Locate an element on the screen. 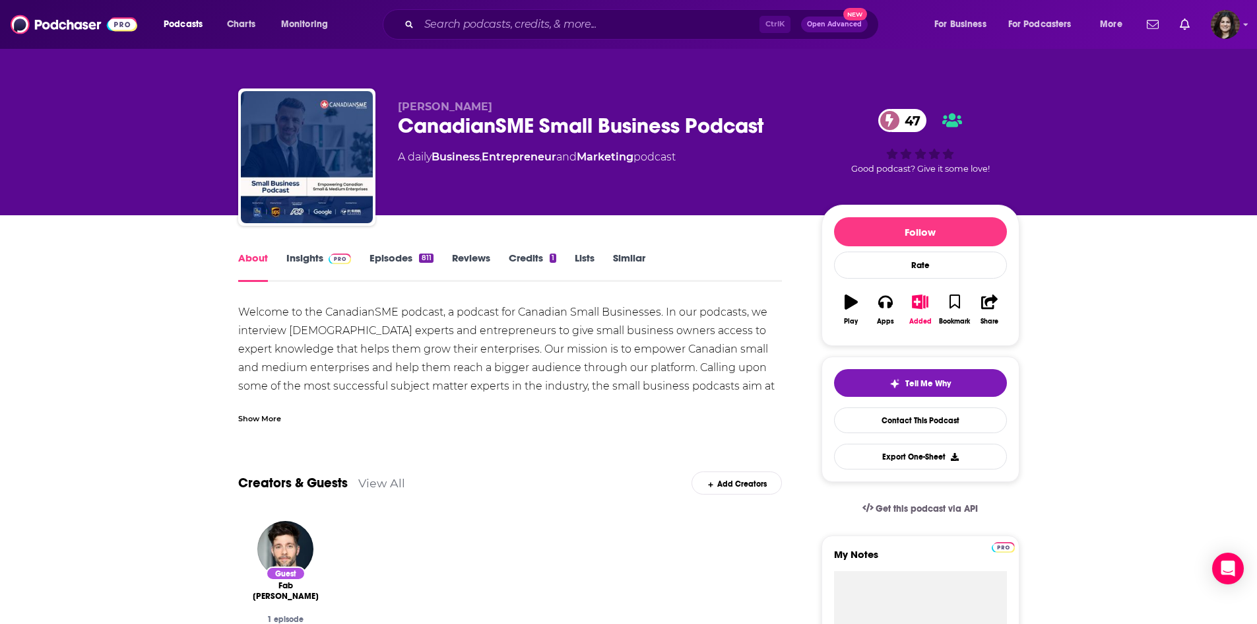 Image resolution: width=1257 pixels, height=624 pixels. div: 811 is located at coordinates (426, 258).